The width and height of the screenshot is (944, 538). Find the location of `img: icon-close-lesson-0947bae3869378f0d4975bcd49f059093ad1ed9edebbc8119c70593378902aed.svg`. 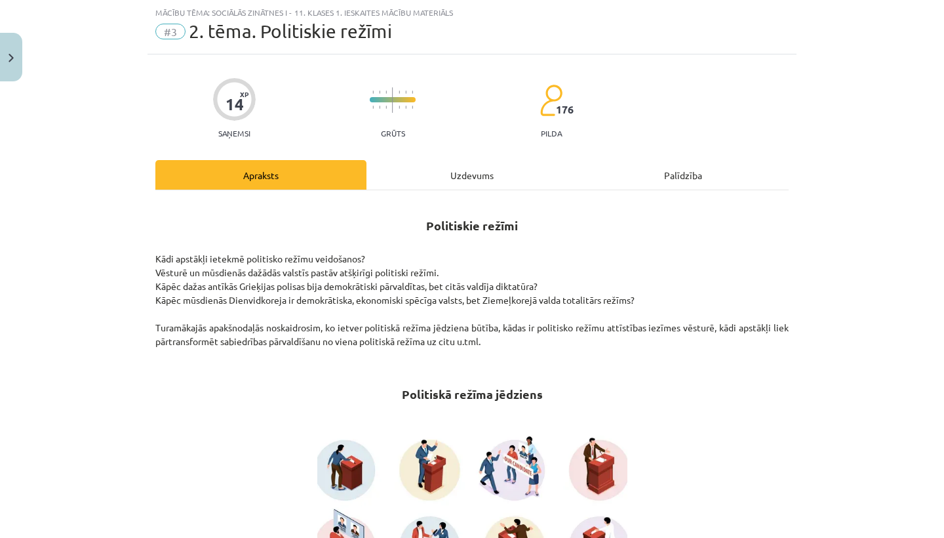

img: icon-close-lesson-0947bae3869378f0d4975bcd49f059093ad1ed9edebbc8119c70593378902aed.svg is located at coordinates (11, 58).